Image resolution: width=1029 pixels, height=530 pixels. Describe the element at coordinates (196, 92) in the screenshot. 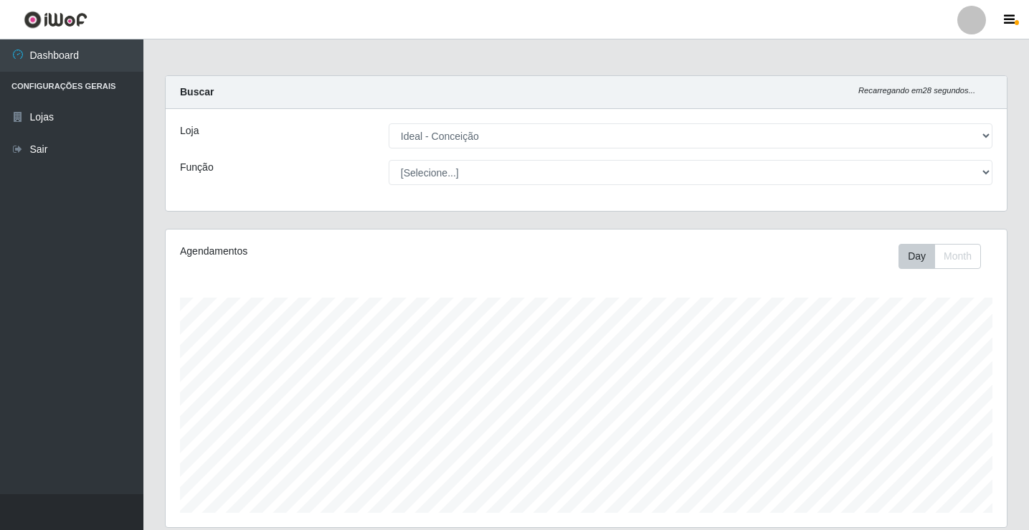

I see `strong: Buscar` at that location.